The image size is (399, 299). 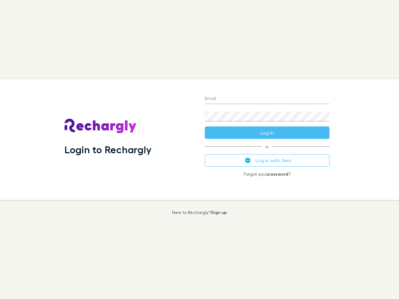 What do you see at coordinates (278, 174) in the screenshot?
I see `a: password` at bounding box center [278, 174].